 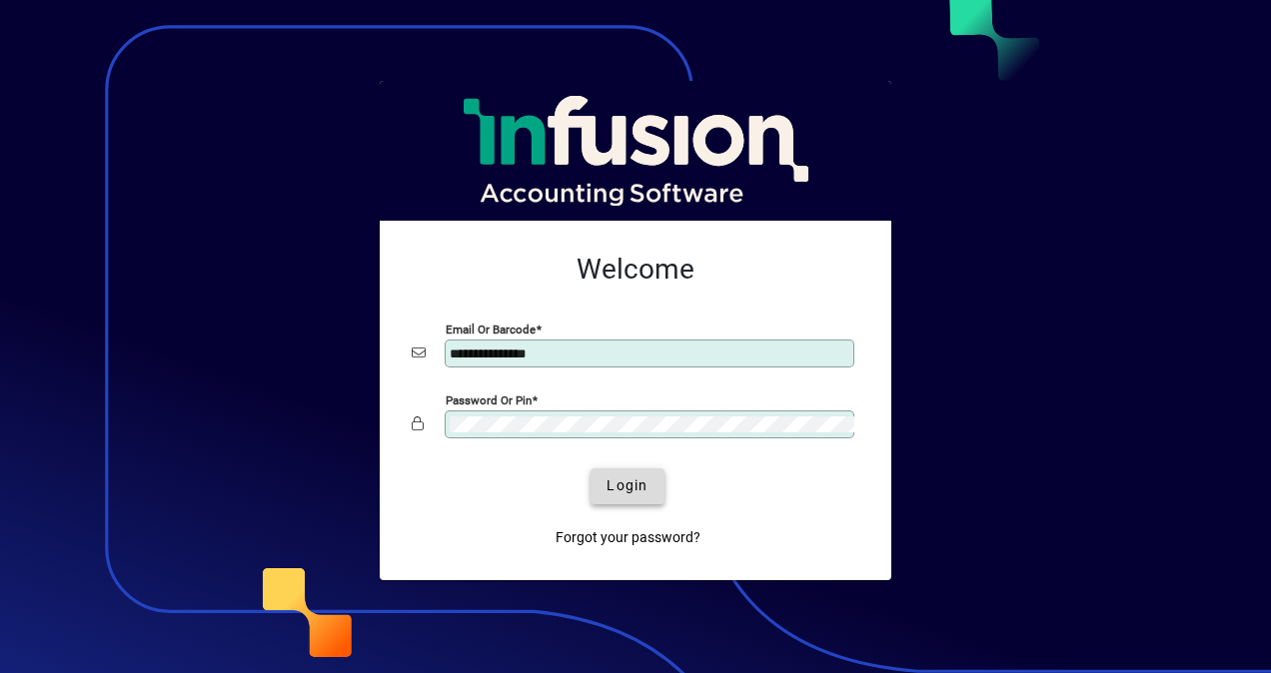 What do you see at coordinates (626, 485) in the screenshot?
I see `span: Login` at bounding box center [626, 485].